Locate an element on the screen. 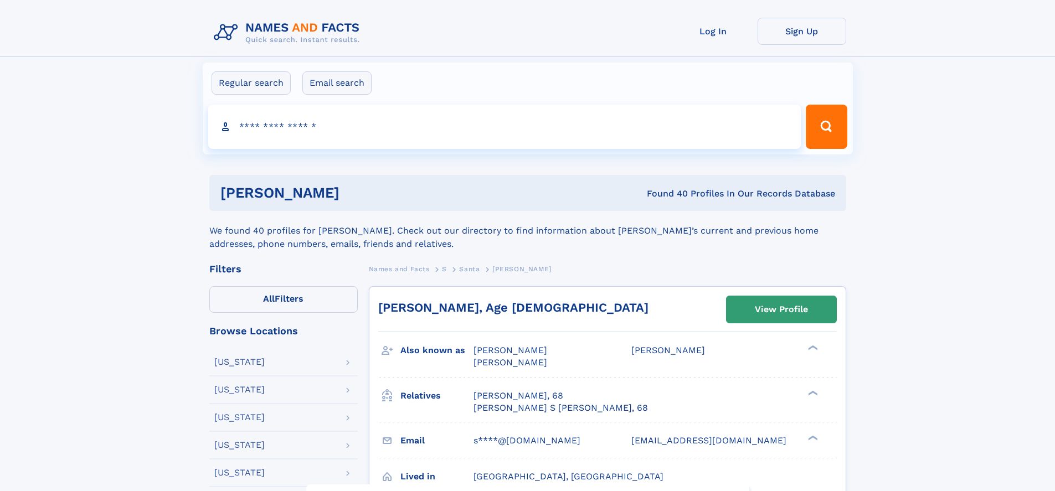  a: Names and Facts is located at coordinates (399, 269).